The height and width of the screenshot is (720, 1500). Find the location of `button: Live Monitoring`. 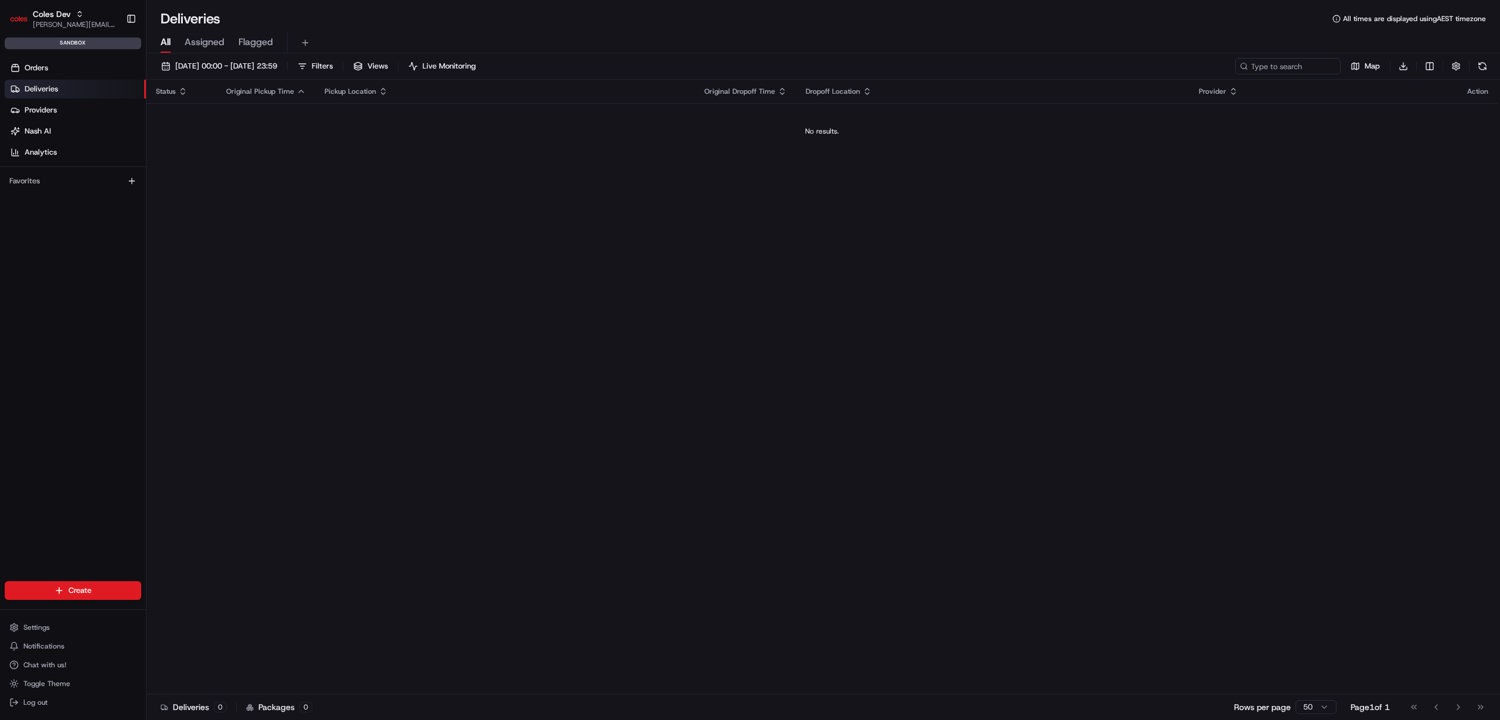

button: Live Monitoring is located at coordinates (442, 66).